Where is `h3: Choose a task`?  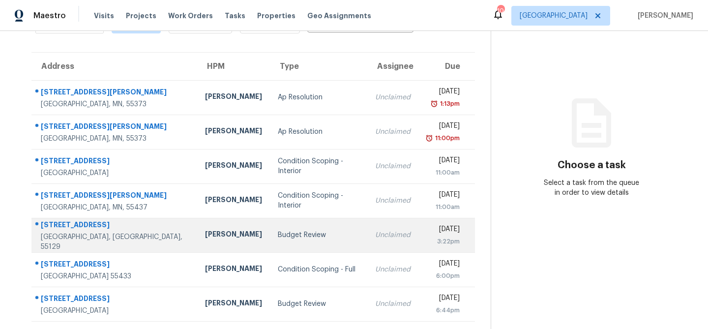 h3: Choose a task is located at coordinates (592, 165).